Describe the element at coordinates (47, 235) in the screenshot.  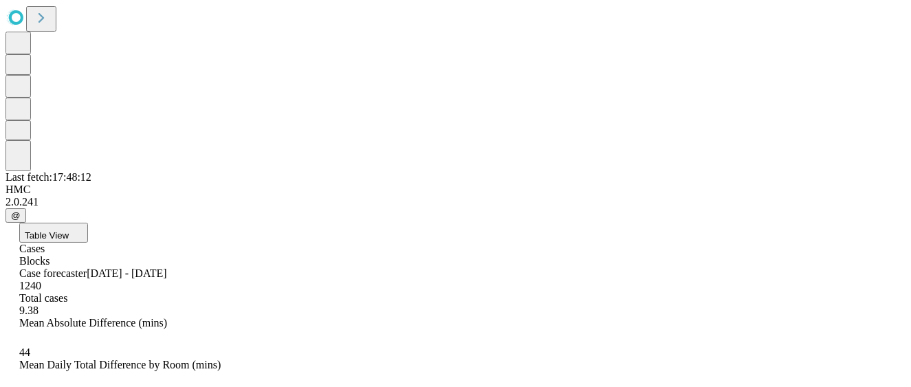
I see `span: Table View` at that location.